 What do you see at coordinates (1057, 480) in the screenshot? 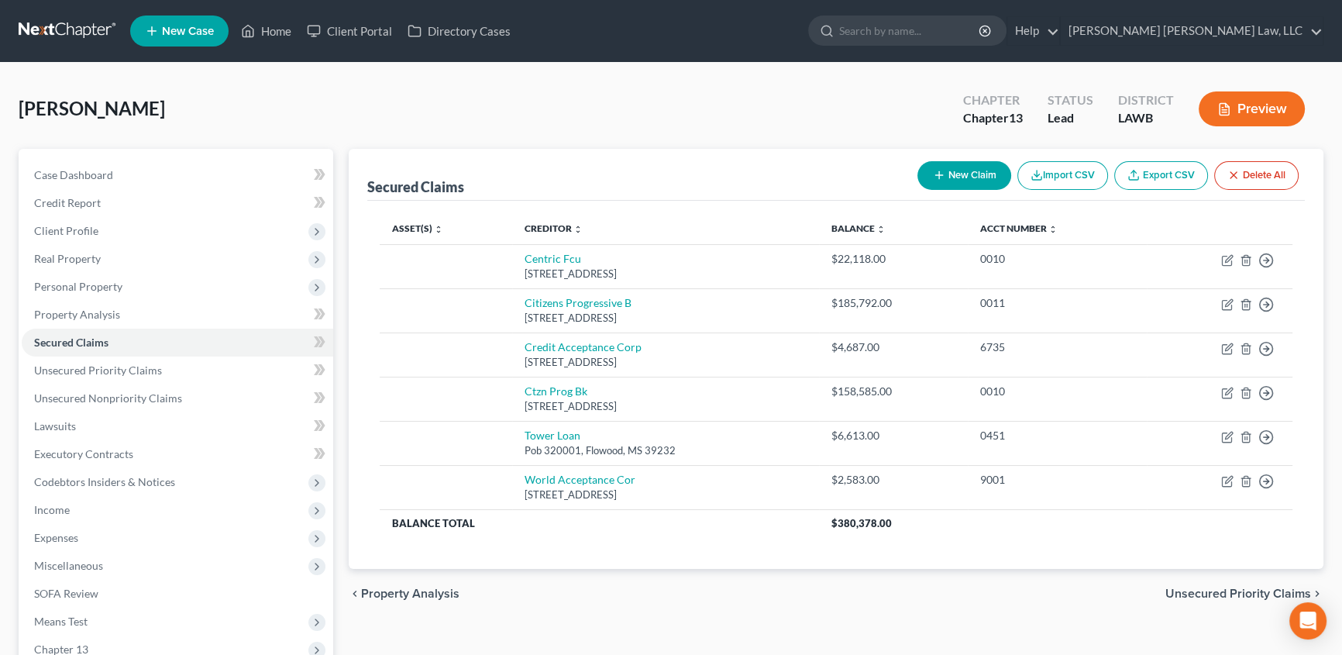
I see `div: 9001` at bounding box center [1057, 480].